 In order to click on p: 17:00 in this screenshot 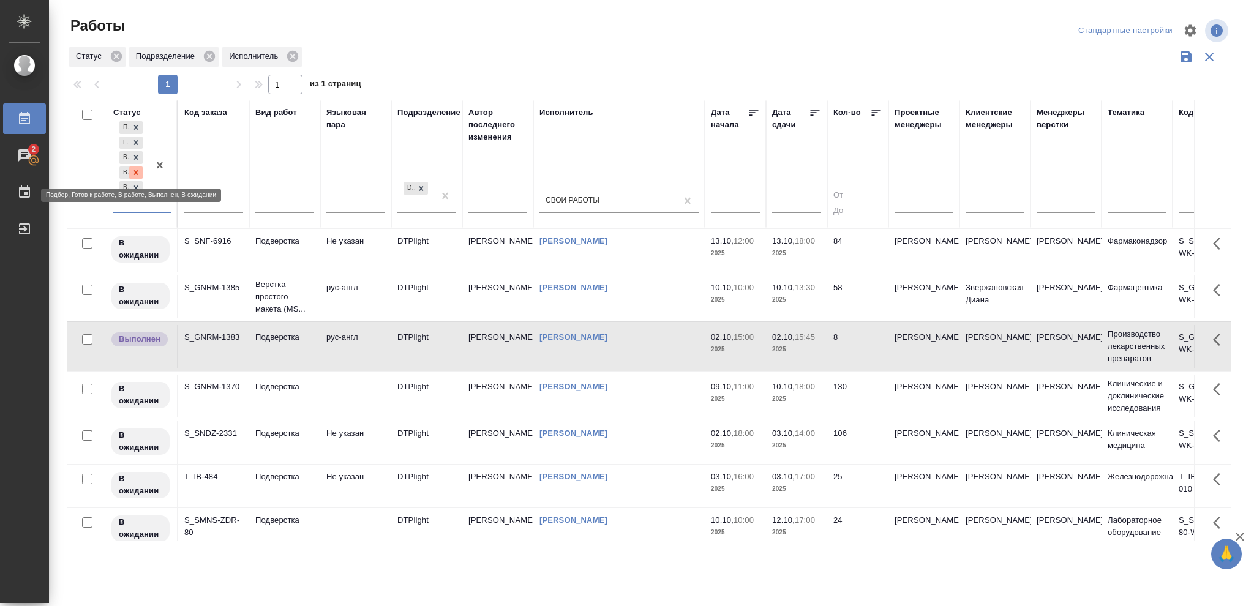, I will do `click(805, 520)`.